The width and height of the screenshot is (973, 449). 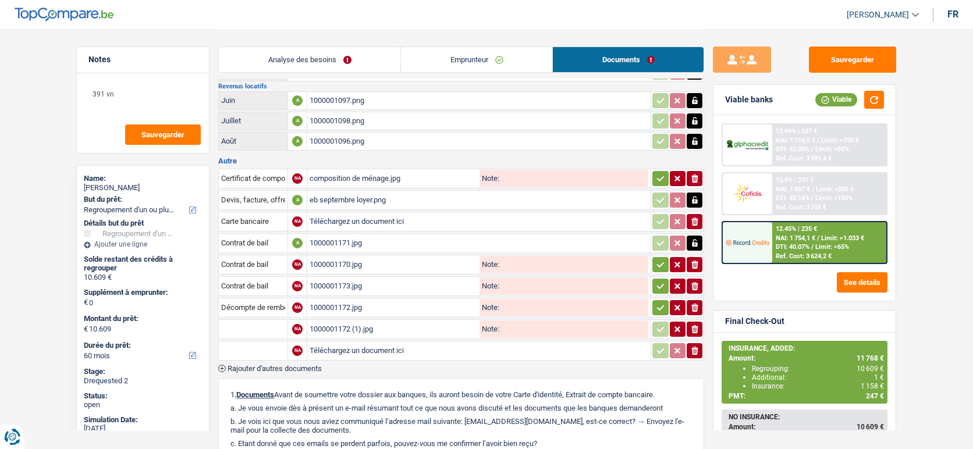 What do you see at coordinates (476, 59) in the screenshot?
I see `a: Emprunteur` at bounding box center [476, 59].